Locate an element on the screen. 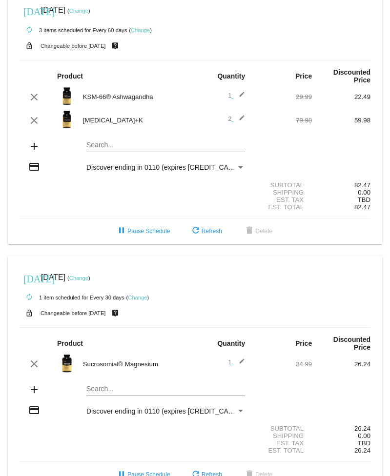 The image size is (390, 476). div: Sucrosomial® Magnesium is located at coordinates (137, 364).